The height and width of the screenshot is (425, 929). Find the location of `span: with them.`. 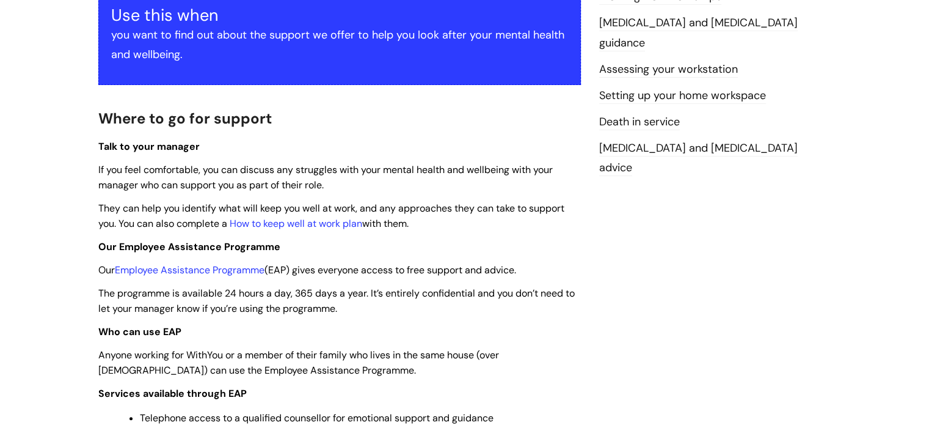

span: with them. is located at coordinates (385, 223).